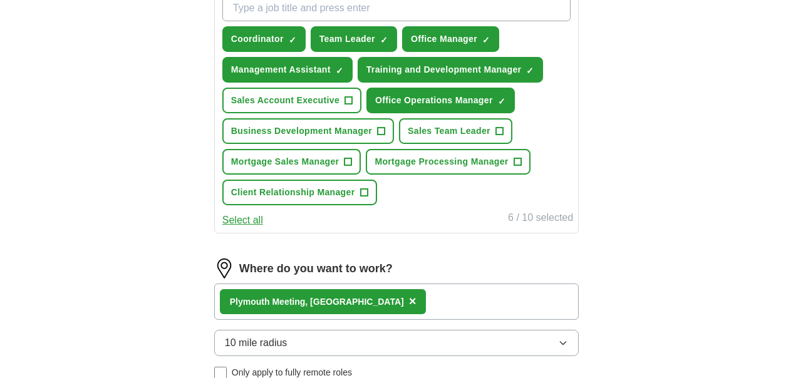  Describe the element at coordinates (301, 131) in the screenshot. I see `span: Business Development Manager` at that location.